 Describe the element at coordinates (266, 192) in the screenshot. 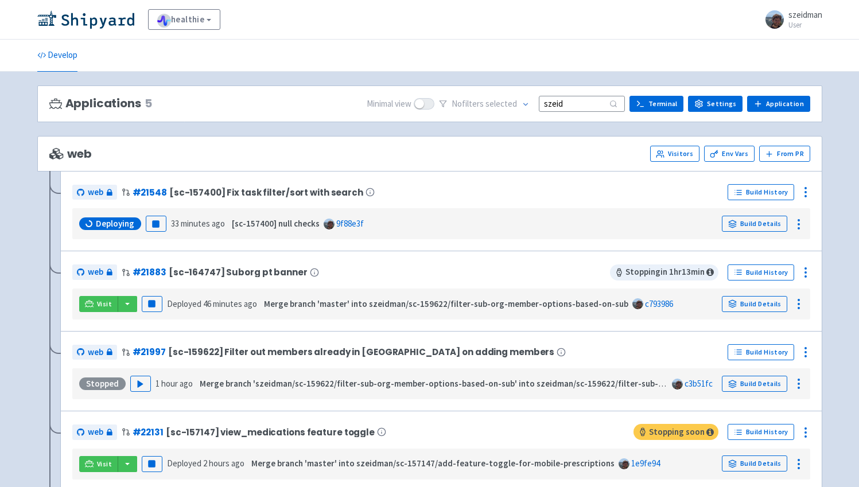

I see `span: [sc-157400] Fix task filter/sort with search` at that location.